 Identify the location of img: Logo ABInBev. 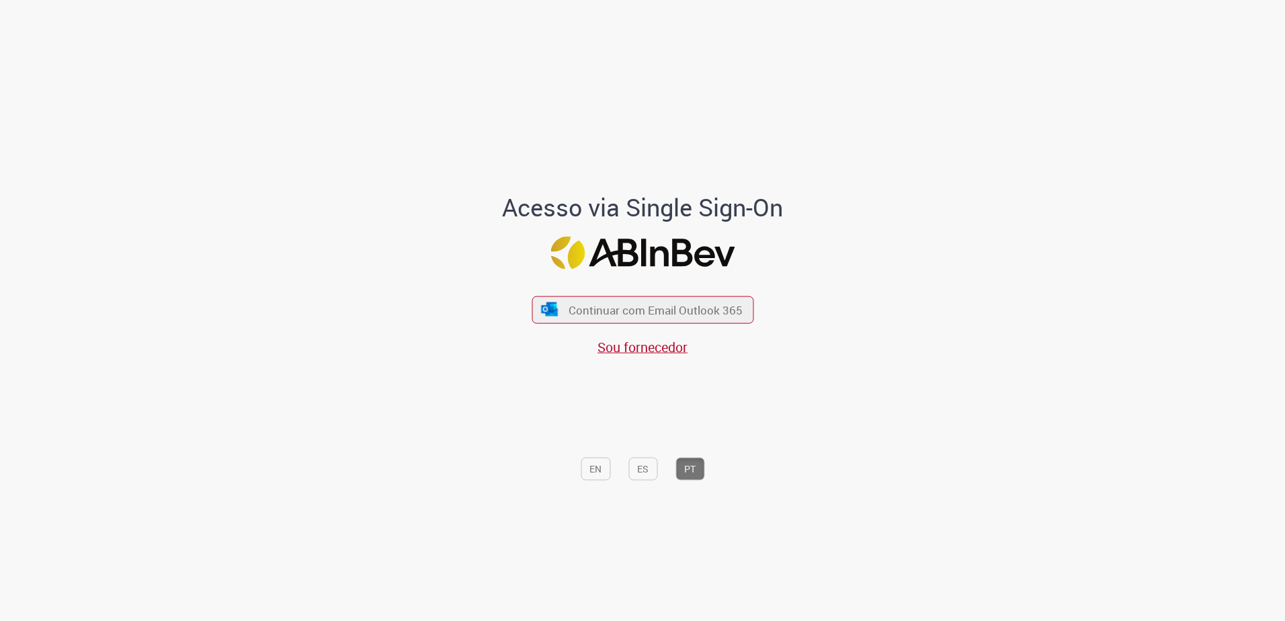
(643, 253).